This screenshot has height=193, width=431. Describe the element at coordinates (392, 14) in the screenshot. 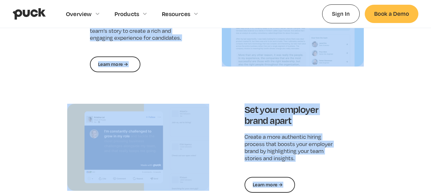

I see `a: Book a Demo` at that location.